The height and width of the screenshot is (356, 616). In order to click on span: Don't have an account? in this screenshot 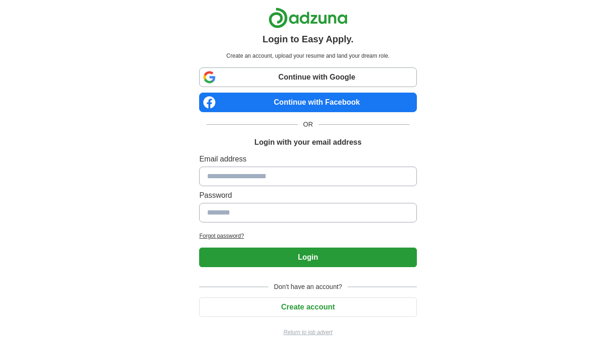, I will do `click(308, 287)`.